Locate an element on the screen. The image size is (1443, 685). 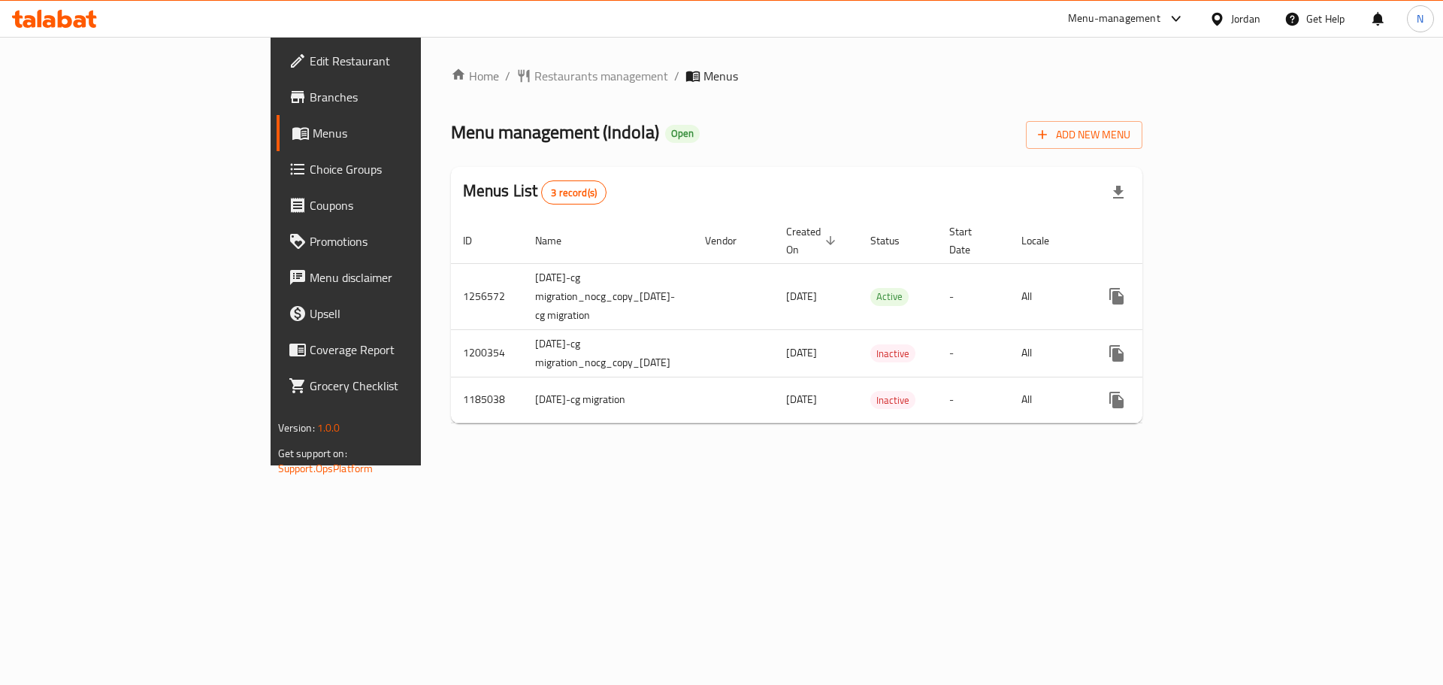
a: Upsell is located at coordinates (394, 313).